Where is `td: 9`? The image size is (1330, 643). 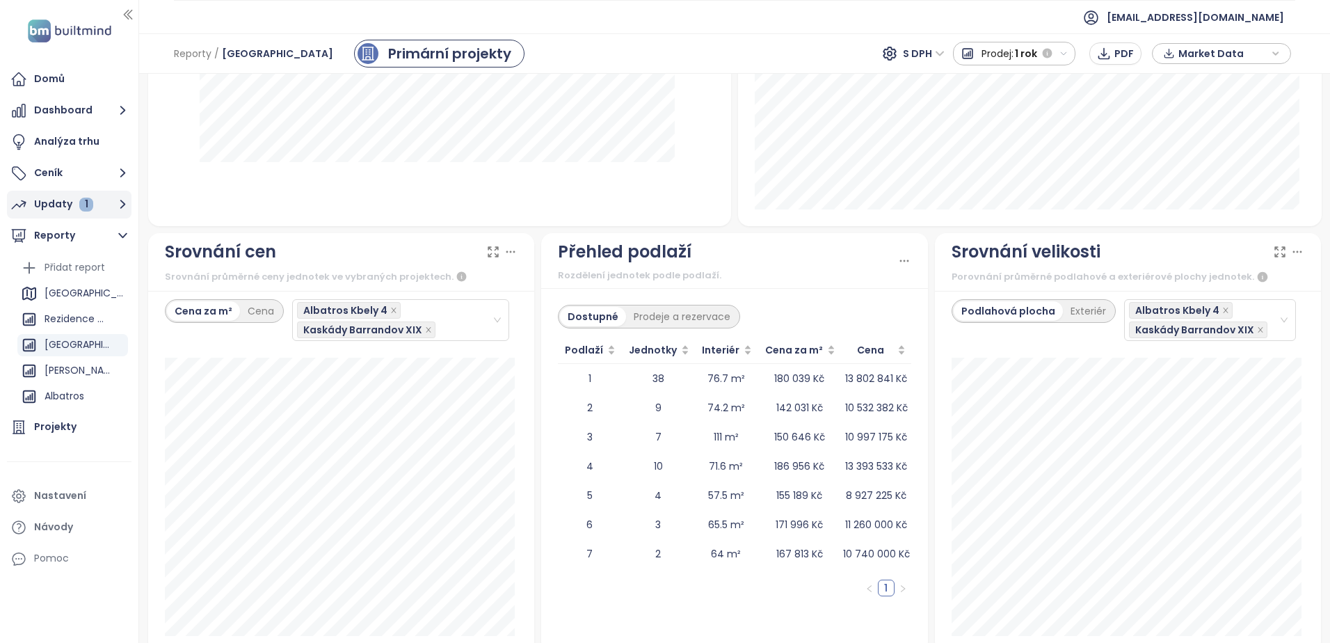
td: 9 is located at coordinates (658, 408).